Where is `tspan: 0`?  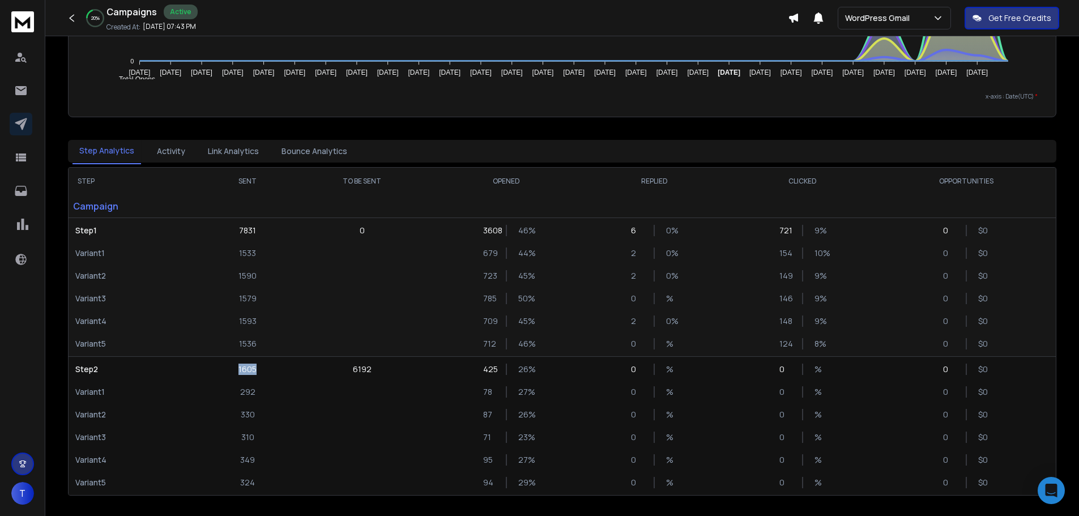 tspan: 0 is located at coordinates (132, 61).